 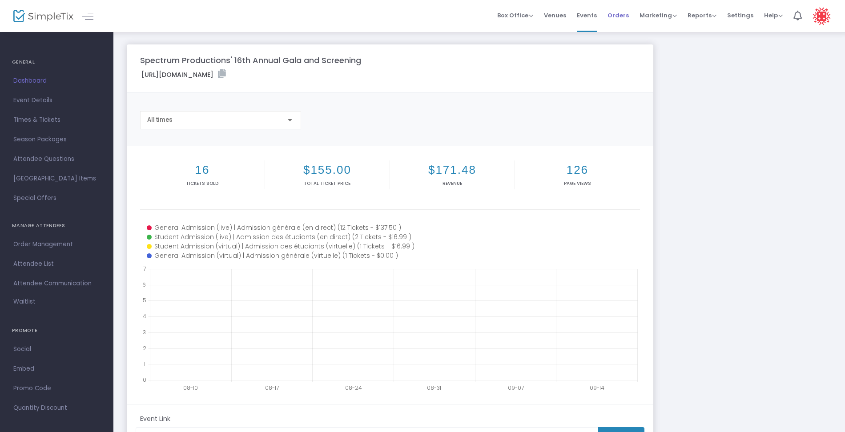 I want to click on text: 09-07, so click(x=516, y=388).